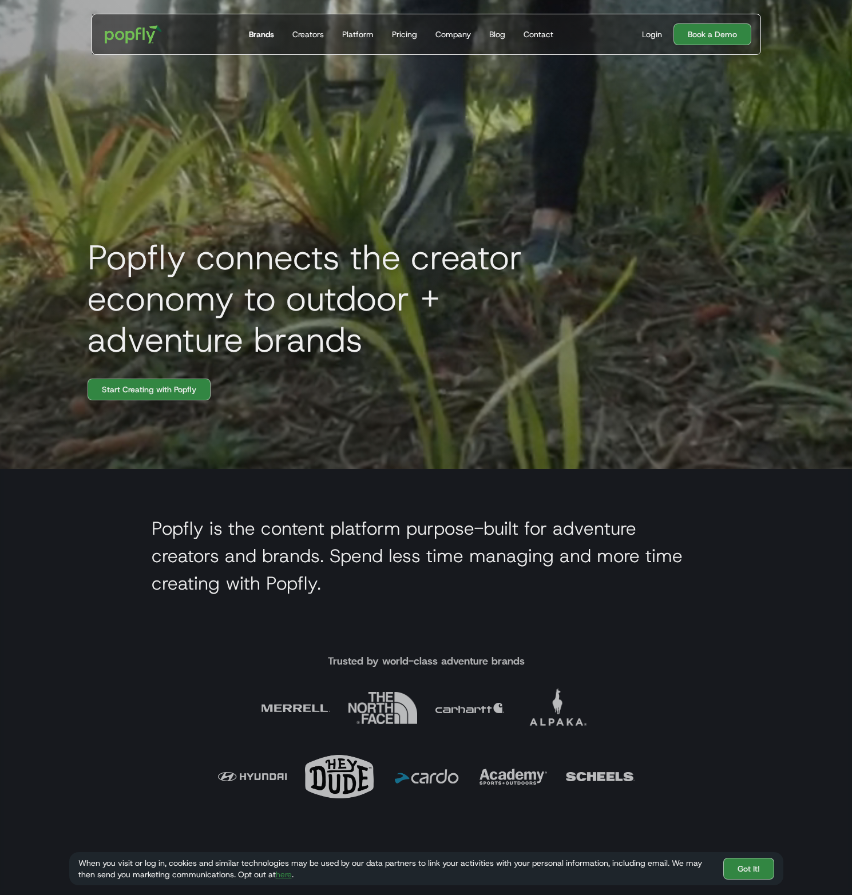 Image resolution: width=852 pixels, height=895 pixels. What do you see at coordinates (426, 661) in the screenshot?
I see `h4: Trusted by world-class adventure brands` at bounding box center [426, 661].